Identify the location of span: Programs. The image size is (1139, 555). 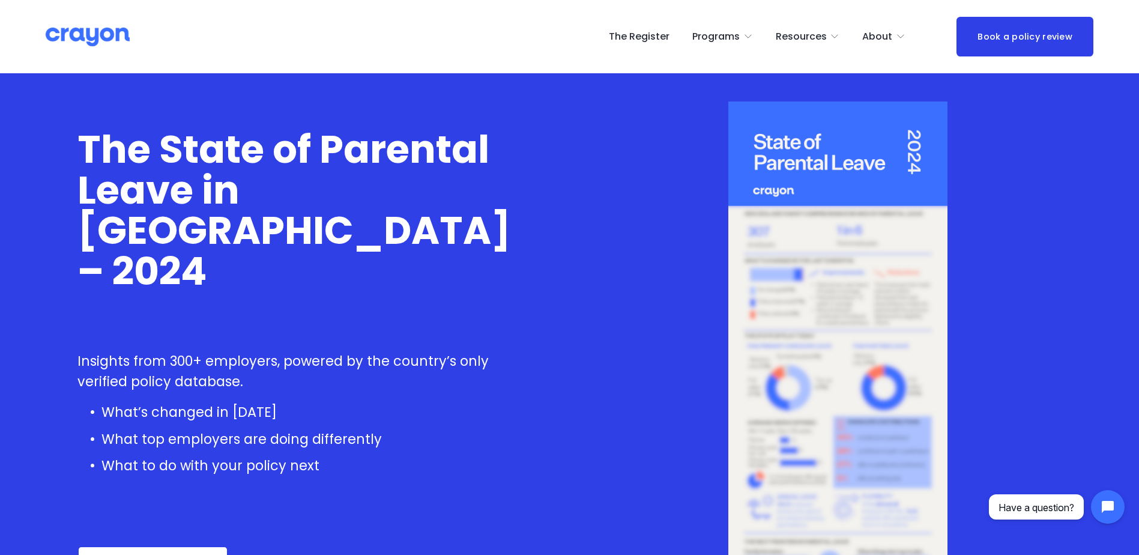
(716, 37).